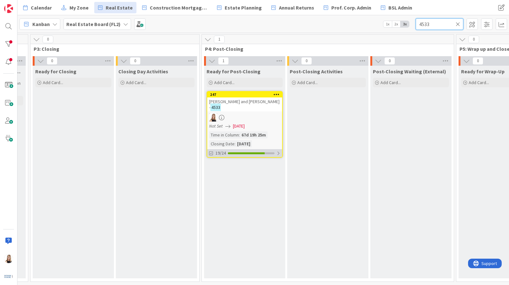 The width and height of the screenshot is (509, 285). Describe the element at coordinates (143, 71) in the screenshot. I see `span: Closing Day Activities` at that location.